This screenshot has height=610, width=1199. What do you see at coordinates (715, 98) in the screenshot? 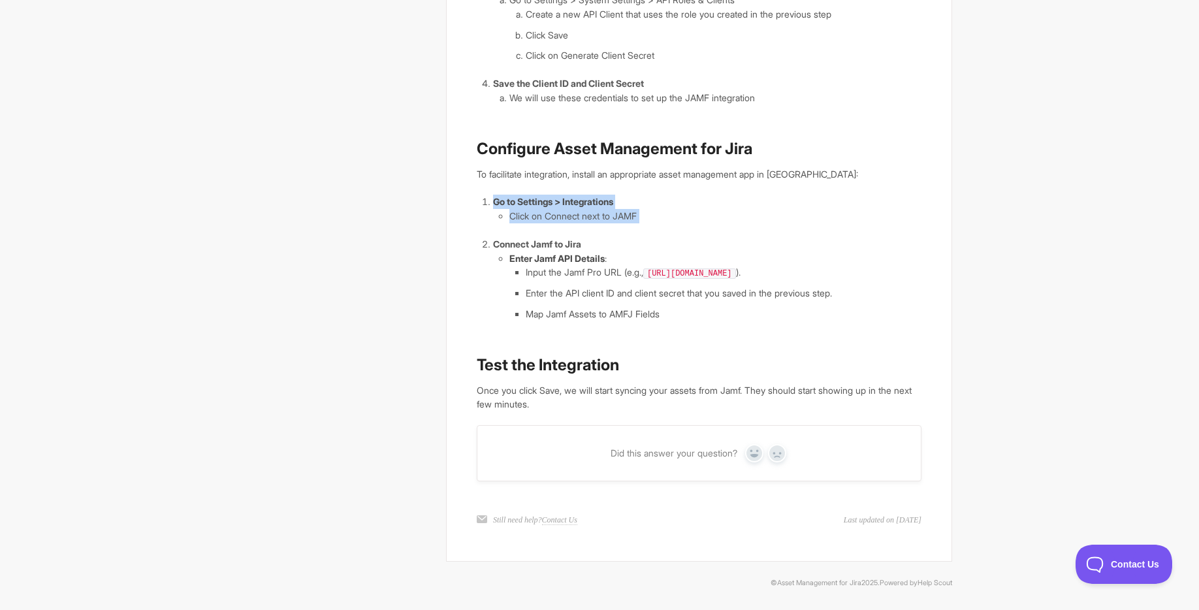
I see `li: We will use these credentials to set up the JAMF integration` at bounding box center [715, 98].